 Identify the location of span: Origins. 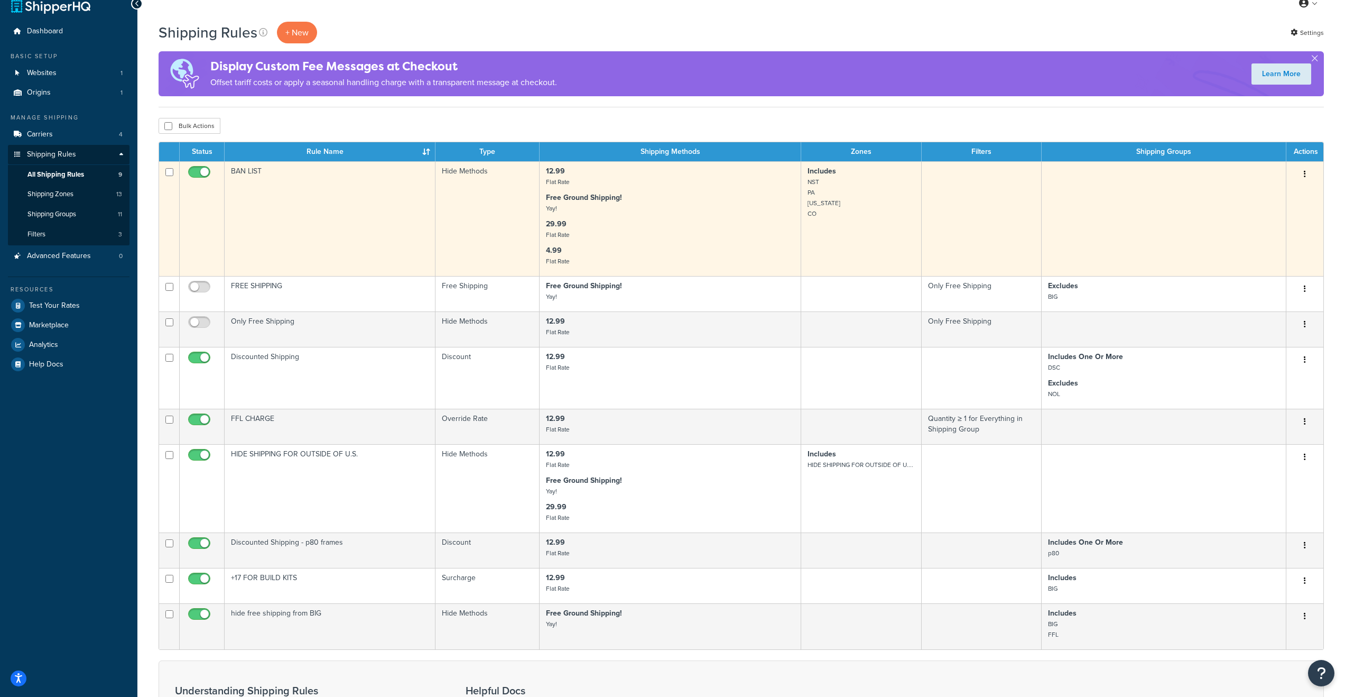
(39, 92).